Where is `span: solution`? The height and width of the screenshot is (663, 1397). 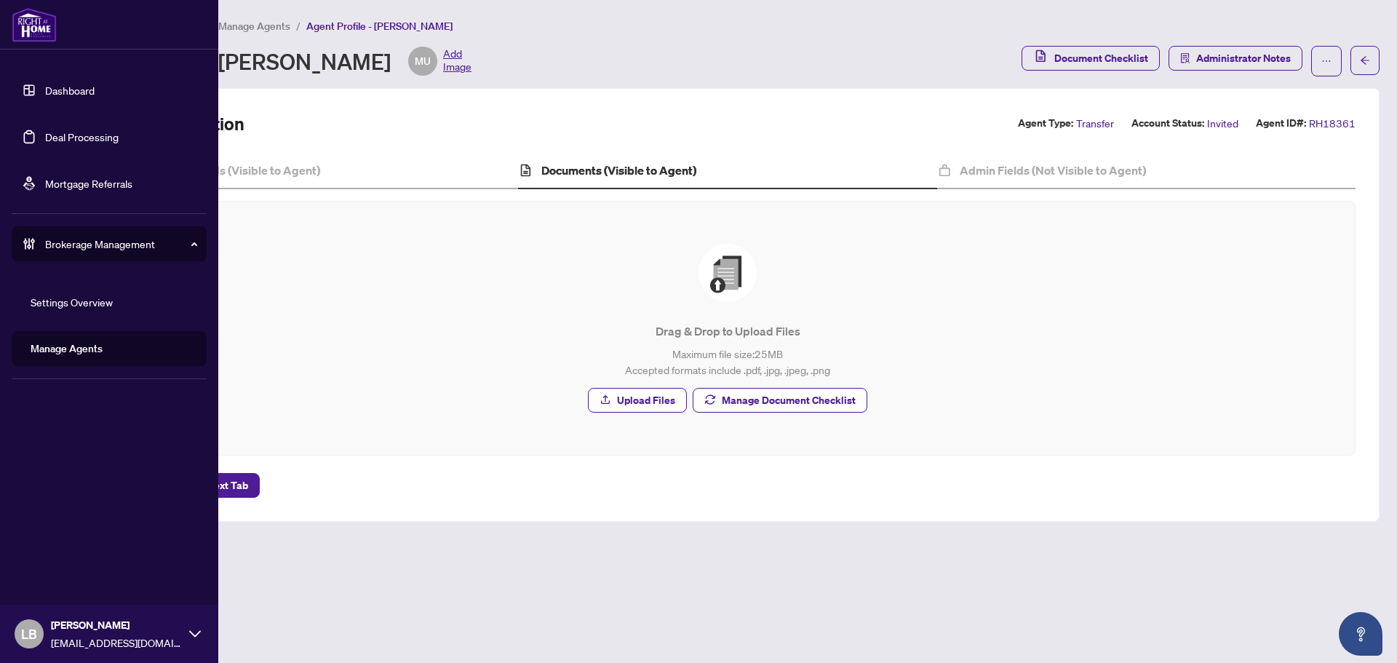
span: solution is located at coordinates (1185, 58).